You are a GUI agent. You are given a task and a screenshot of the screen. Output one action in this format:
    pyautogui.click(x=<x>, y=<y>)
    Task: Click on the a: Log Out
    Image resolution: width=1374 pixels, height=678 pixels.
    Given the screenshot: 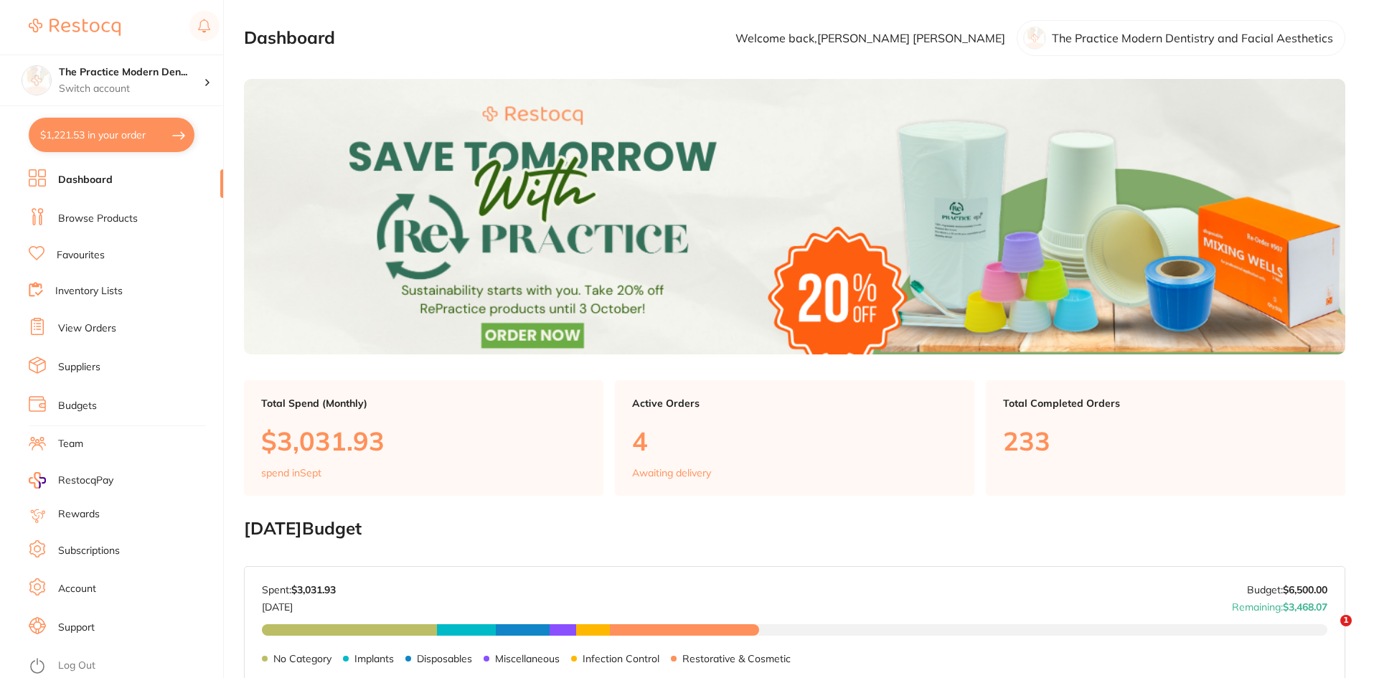 What is the action you would take?
    pyautogui.click(x=77, y=666)
    